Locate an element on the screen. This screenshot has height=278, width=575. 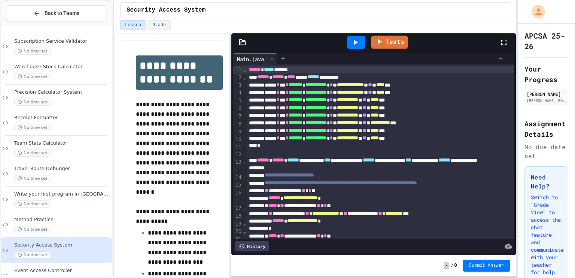
a: Tests is located at coordinates (389, 42).